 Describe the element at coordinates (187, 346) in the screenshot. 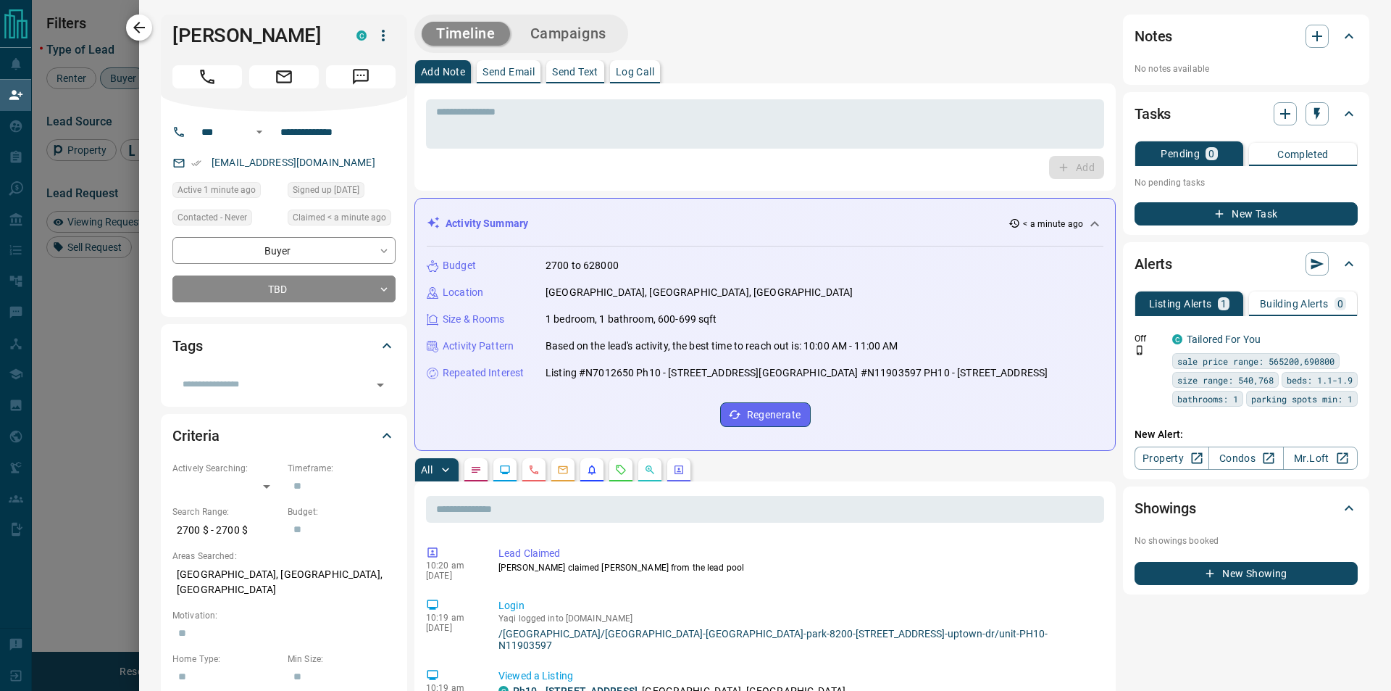

I see `h2: Tags` at that location.